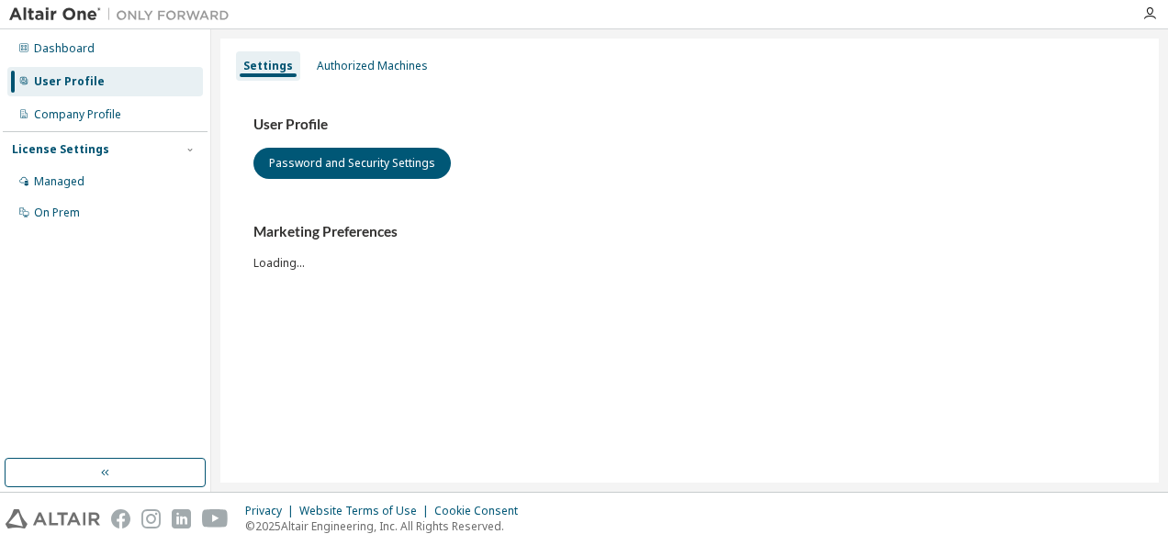  Describe the element at coordinates (52, 519) in the screenshot. I see `img: altair_logo.svg` at that location.